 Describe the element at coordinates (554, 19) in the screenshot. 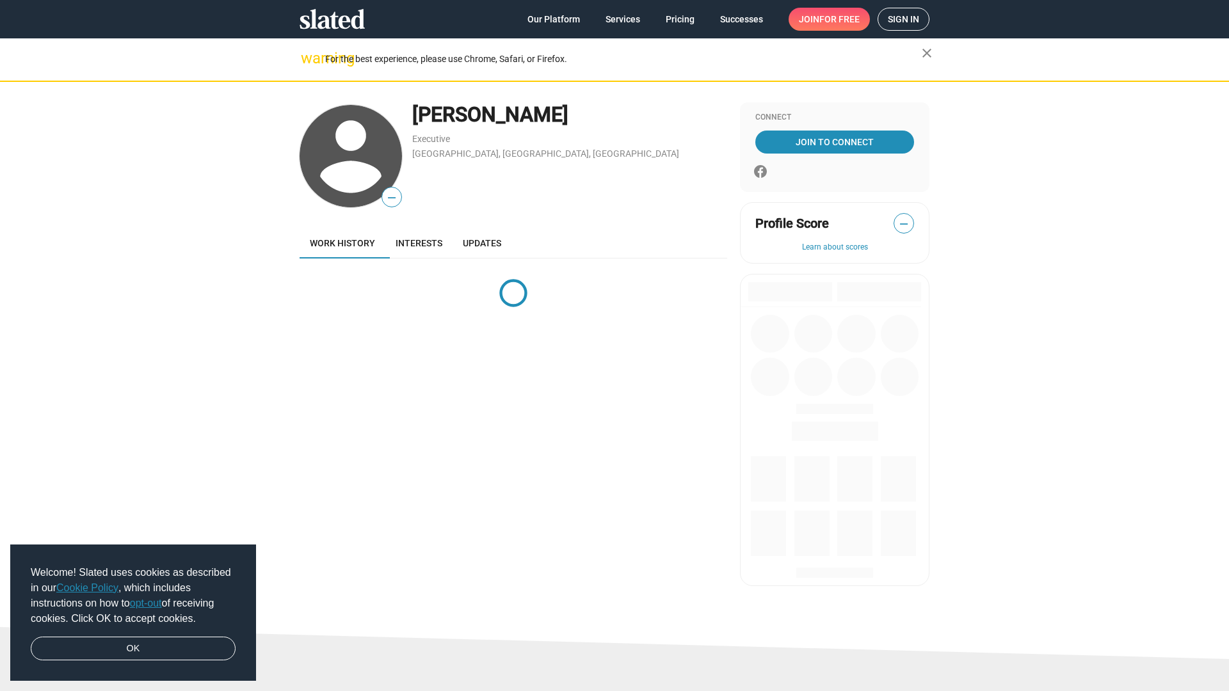

I see `a: Our Platform` at that location.